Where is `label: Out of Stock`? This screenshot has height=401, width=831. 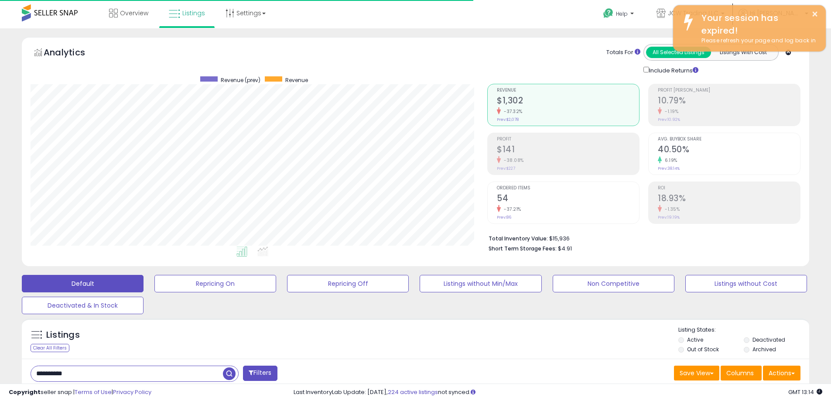
label: Out of Stock is located at coordinates (703, 349).